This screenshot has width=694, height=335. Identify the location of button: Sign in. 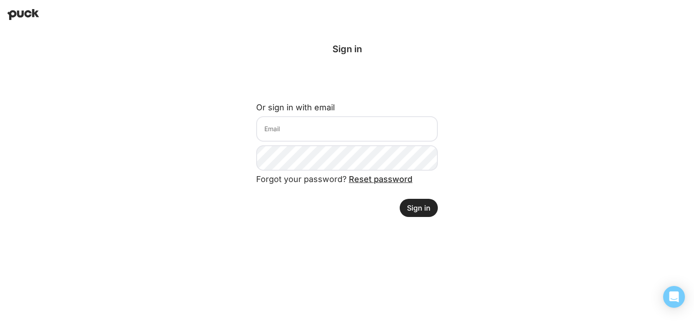
(418, 208).